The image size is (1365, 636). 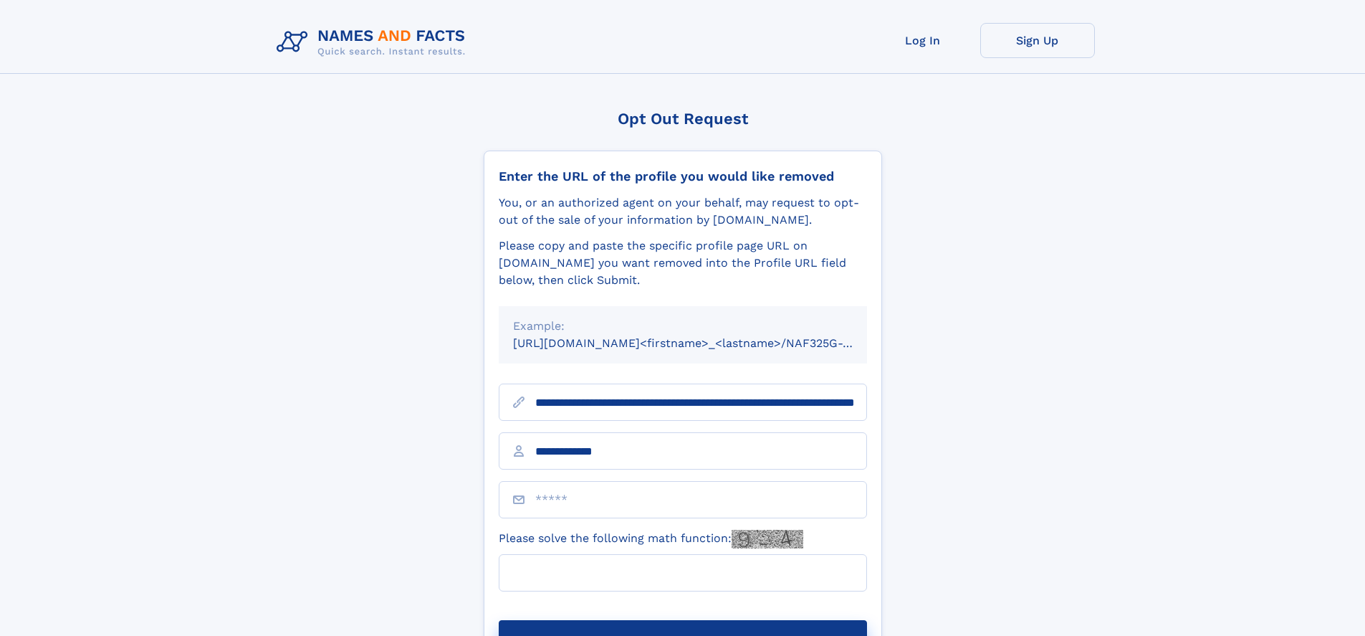 I want to click on div: Enter the URL of the profile you would like removed, so click(x=683, y=176).